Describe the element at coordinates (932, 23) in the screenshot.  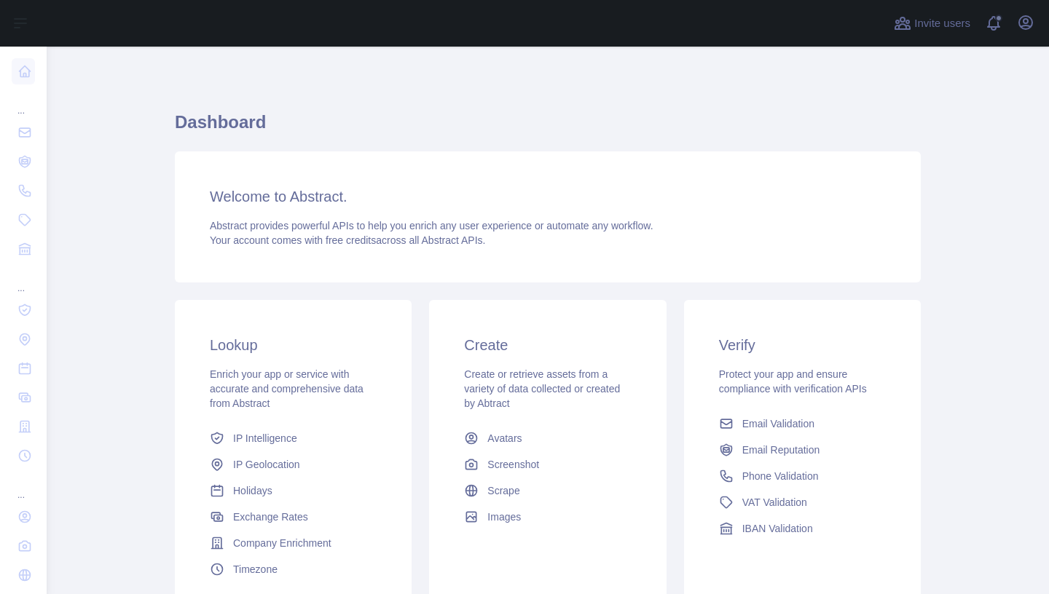
I see `button: Invite users` at that location.